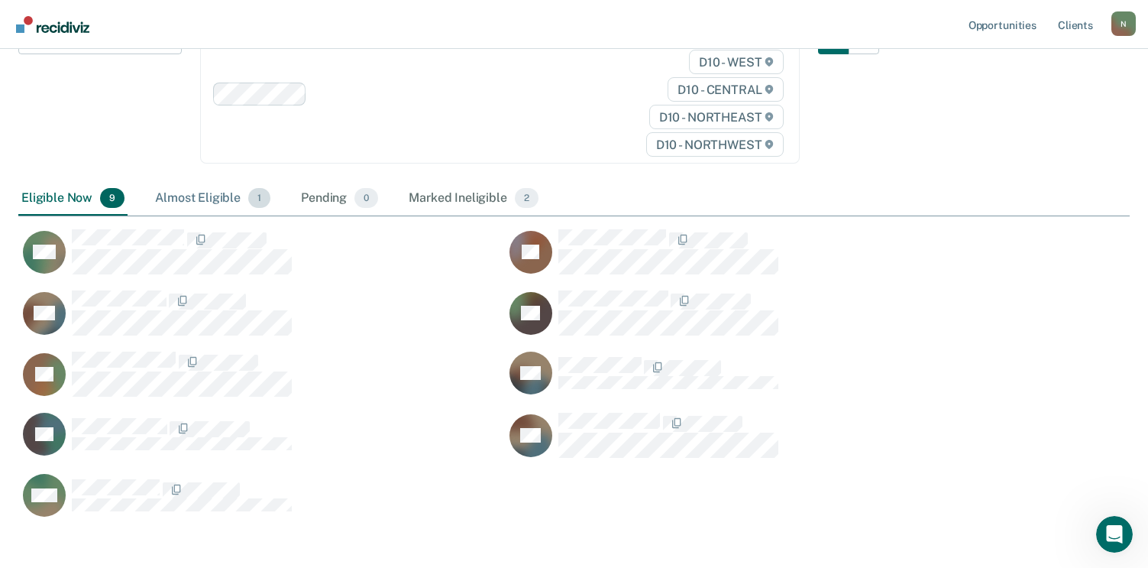 The width and height of the screenshot is (1148, 568). Describe the element at coordinates (526, 198) in the screenshot. I see `span: 2` at that location.